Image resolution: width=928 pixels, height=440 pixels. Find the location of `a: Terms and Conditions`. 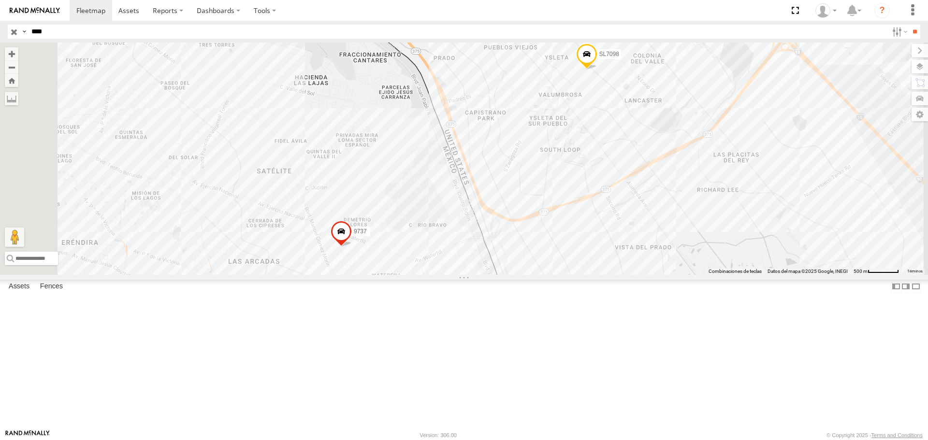

a: Terms and Conditions is located at coordinates (897, 435).